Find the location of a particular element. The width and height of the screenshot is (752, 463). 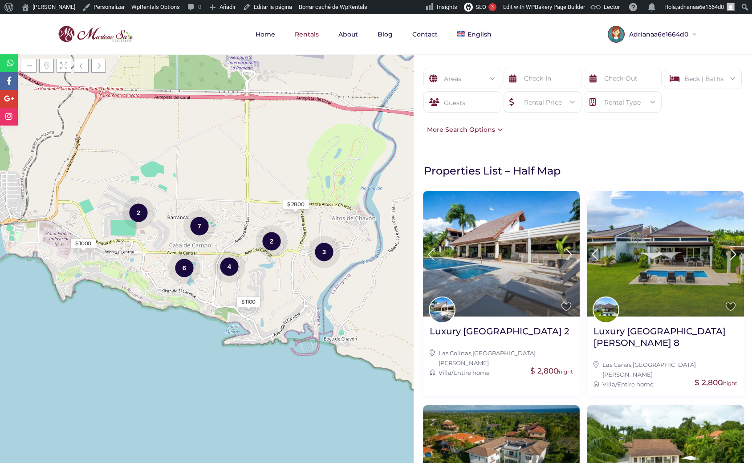

div: More Search Options is located at coordinates (463, 130).